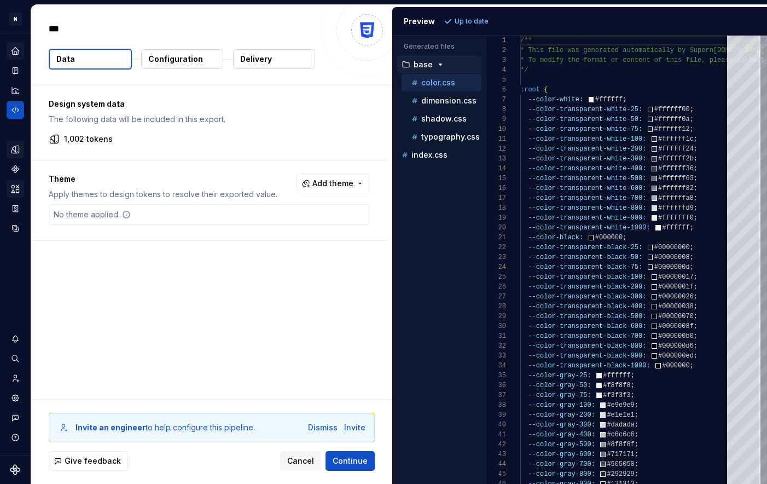  What do you see at coordinates (15, 169) in the screenshot?
I see `a: Components` at bounding box center [15, 169].